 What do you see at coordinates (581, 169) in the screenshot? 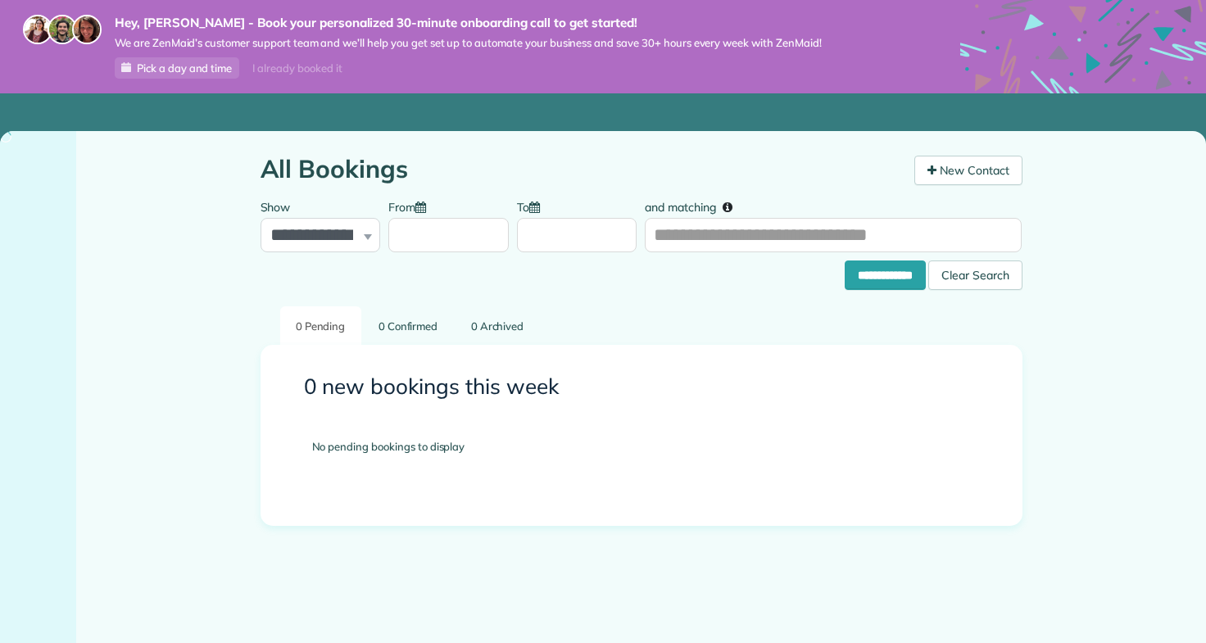
I see `h1: All Bookings` at bounding box center [581, 169].